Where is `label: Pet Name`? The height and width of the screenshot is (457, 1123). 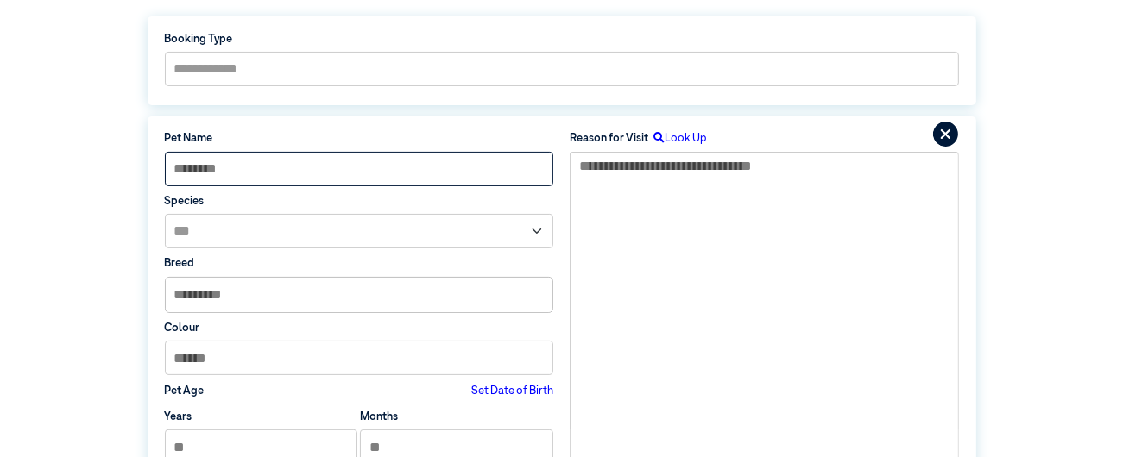 label: Pet Name is located at coordinates (359, 138).